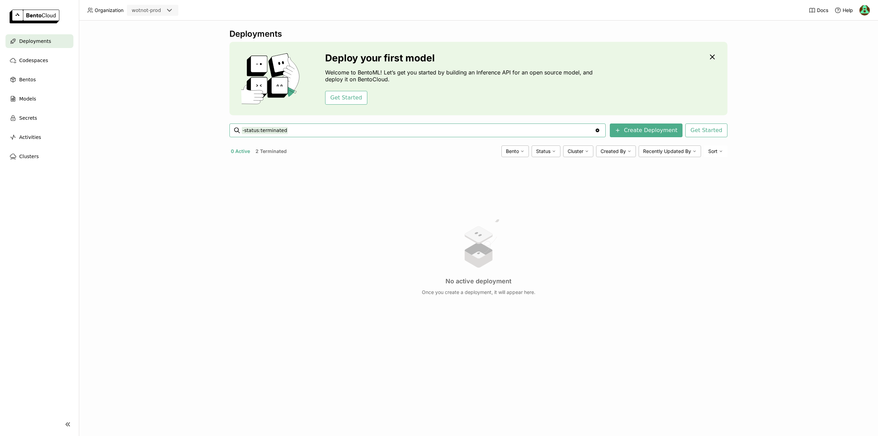  I want to click on span: Organization, so click(109, 10).